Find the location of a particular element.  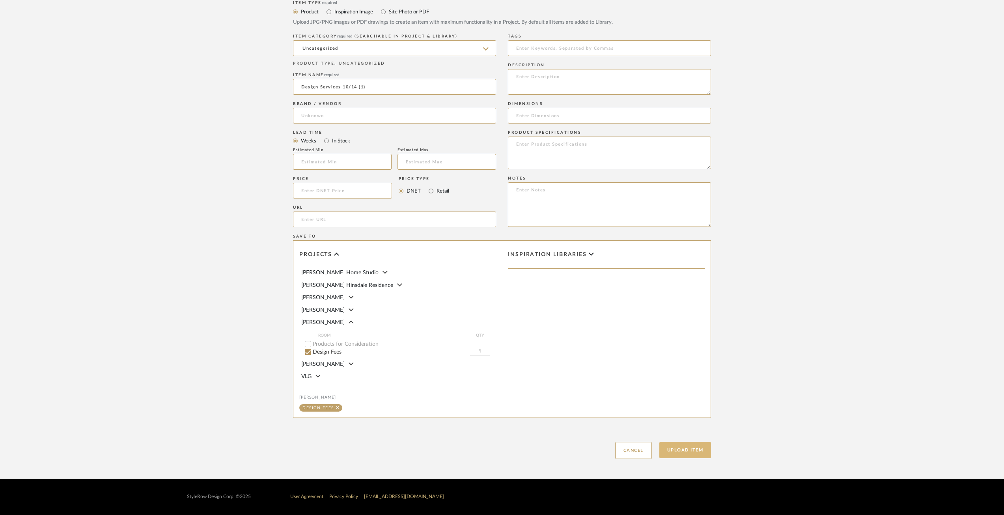

div: Dimensions is located at coordinates (609, 104).